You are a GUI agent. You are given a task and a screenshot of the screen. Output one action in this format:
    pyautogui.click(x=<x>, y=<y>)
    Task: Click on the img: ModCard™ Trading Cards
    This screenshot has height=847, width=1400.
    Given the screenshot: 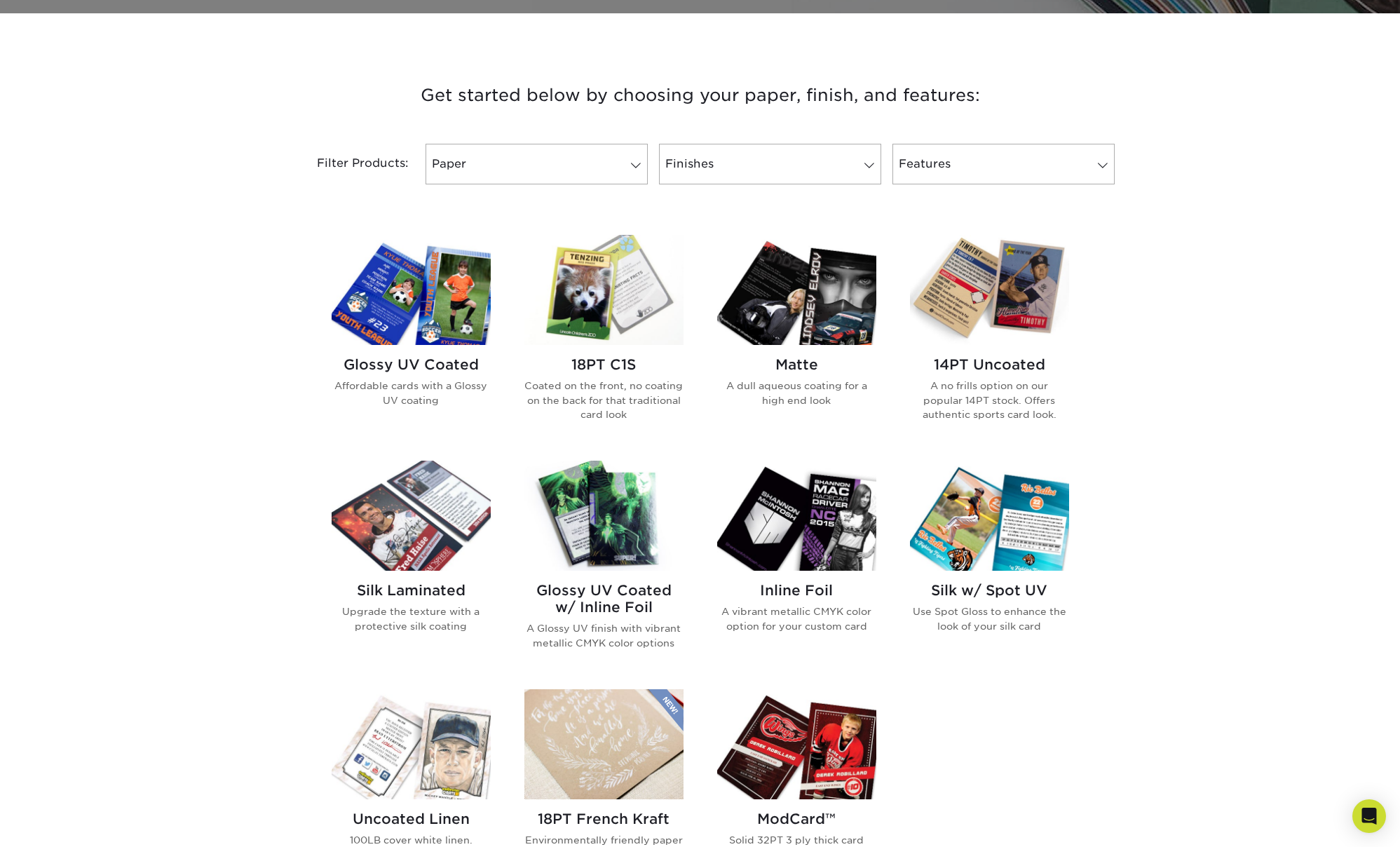 What is the action you would take?
    pyautogui.click(x=797, y=744)
    